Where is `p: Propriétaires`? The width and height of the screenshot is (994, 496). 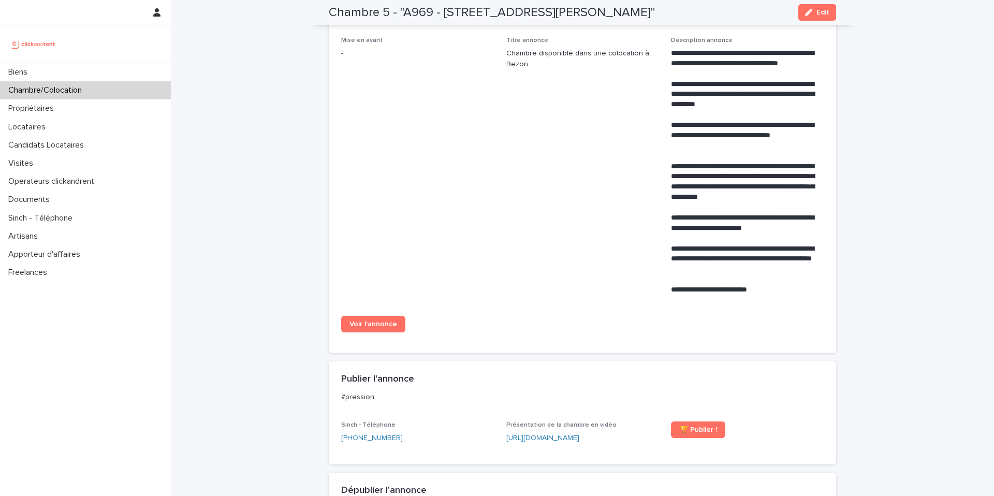 p: Propriétaires is located at coordinates (33, 108).